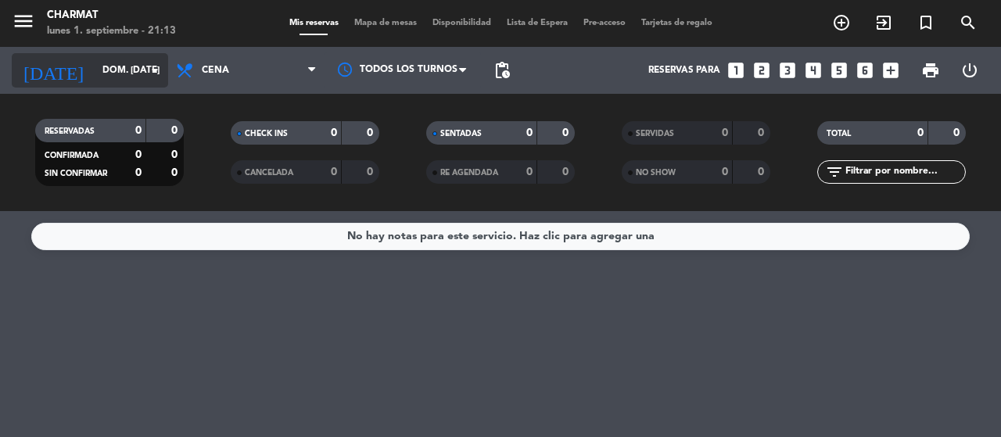 The width and height of the screenshot is (1001, 437). What do you see at coordinates (969, 23) in the screenshot?
I see `i: search` at bounding box center [969, 23].